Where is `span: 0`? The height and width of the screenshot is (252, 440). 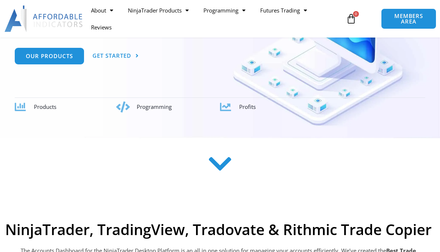
span: 0 is located at coordinates (356, 14).